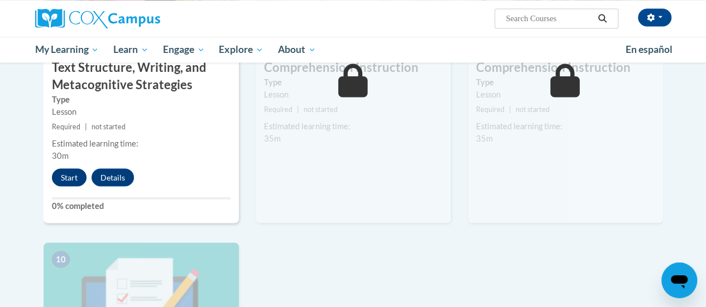 Image resolution: width=706 pixels, height=307 pixels. Describe the element at coordinates (297, 50) in the screenshot. I see `a: About` at that location.